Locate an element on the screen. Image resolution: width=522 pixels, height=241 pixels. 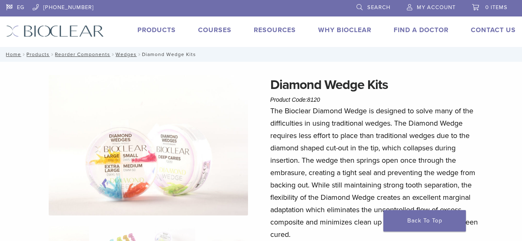
a: Back To Top is located at coordinates (425, 221).